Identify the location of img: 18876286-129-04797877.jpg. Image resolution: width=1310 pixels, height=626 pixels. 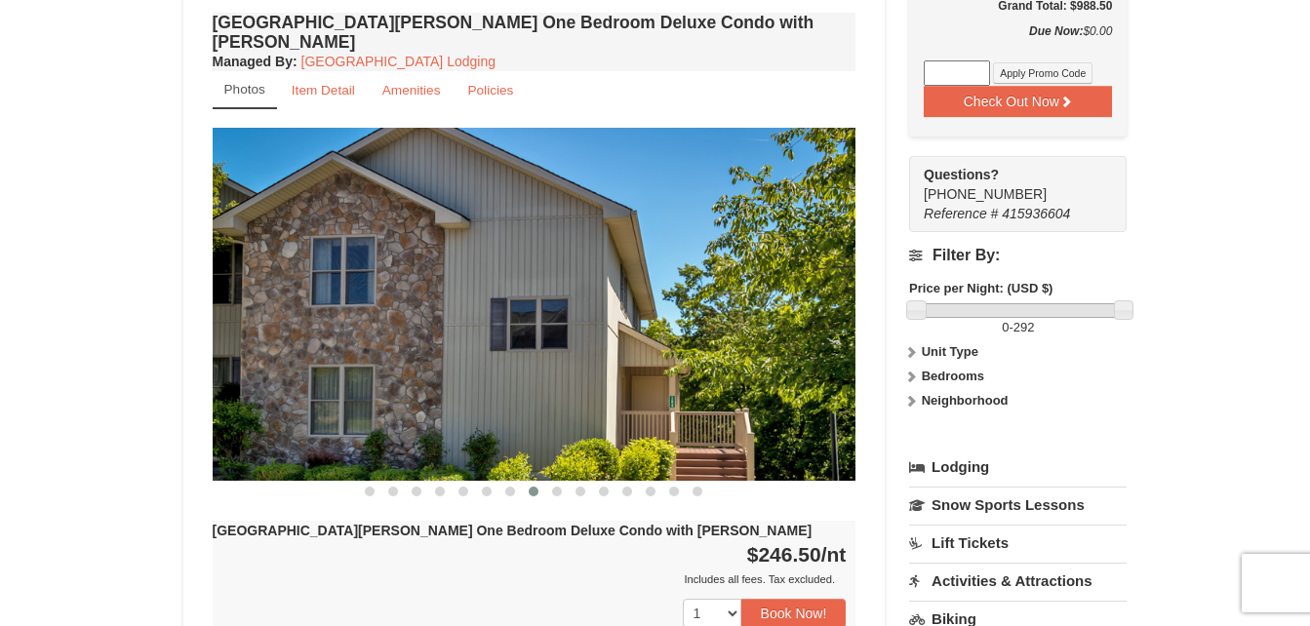
(534, 303).